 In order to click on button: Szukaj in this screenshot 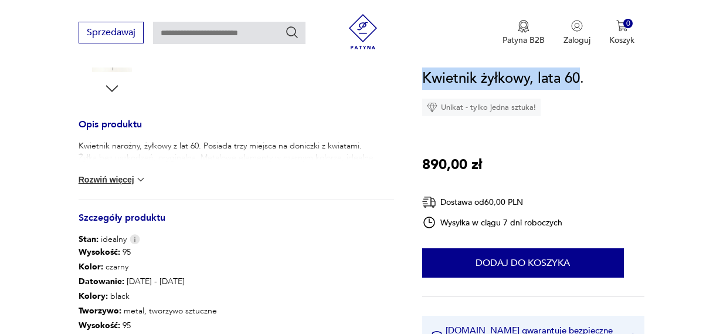, I will do `click(292, 32)`.